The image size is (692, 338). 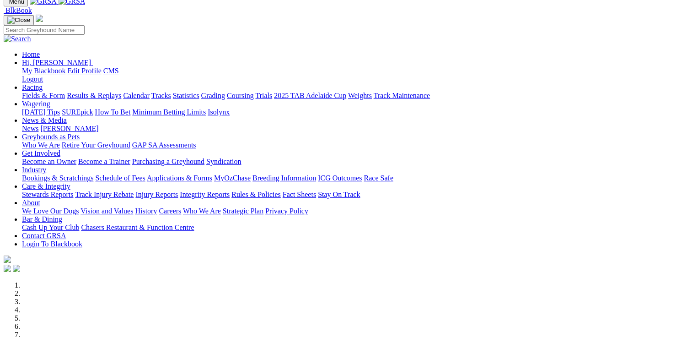 I want to click on a: GAP SA Assessments, so click(x=164, y=145).